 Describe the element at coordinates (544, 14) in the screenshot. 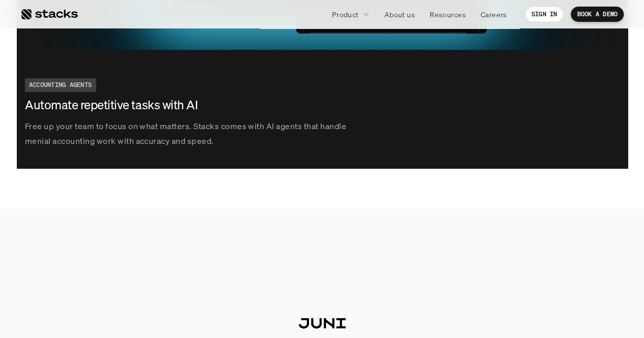

I see `p: SIGN IN` at that location.